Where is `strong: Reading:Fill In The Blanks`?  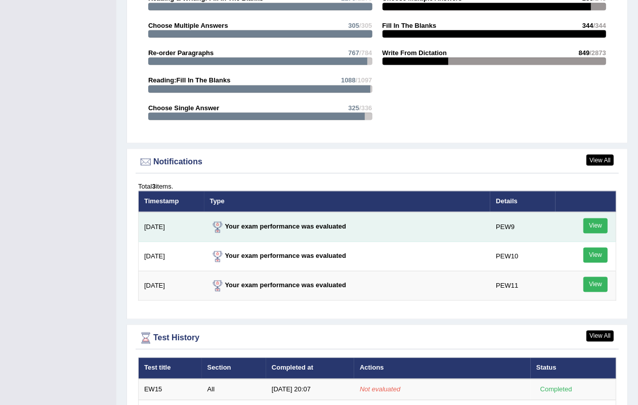
strong: Reading:Fill In The Blanks is located at coordinates (189, 80).